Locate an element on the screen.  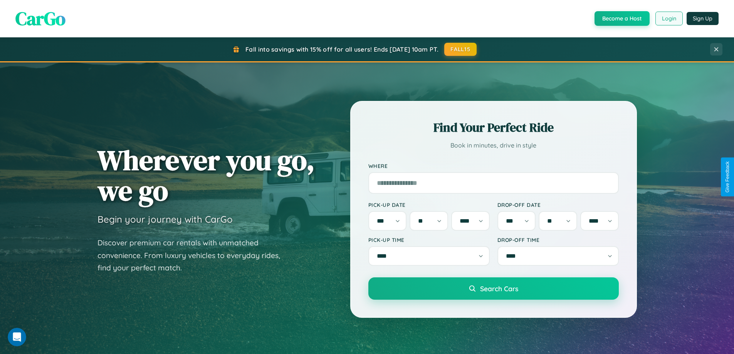
button: FALL15 is located at coordinates (460, 49).